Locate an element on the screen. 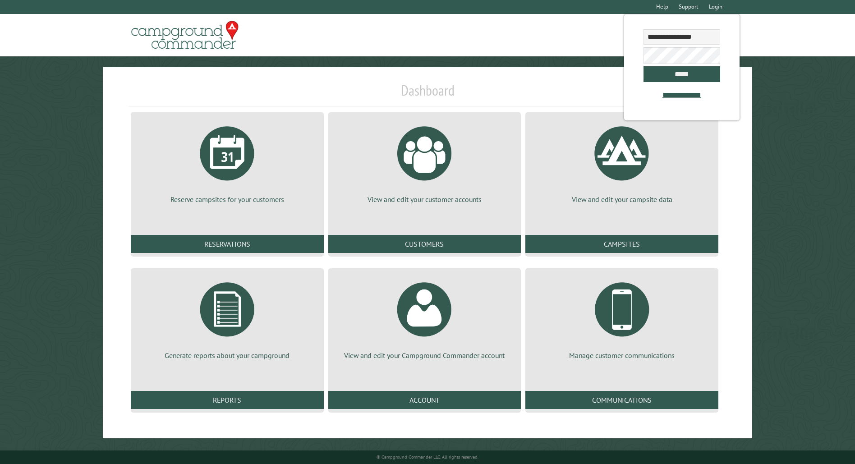  p: Reserve campsites for your customers is located at coordinates (227, 199).